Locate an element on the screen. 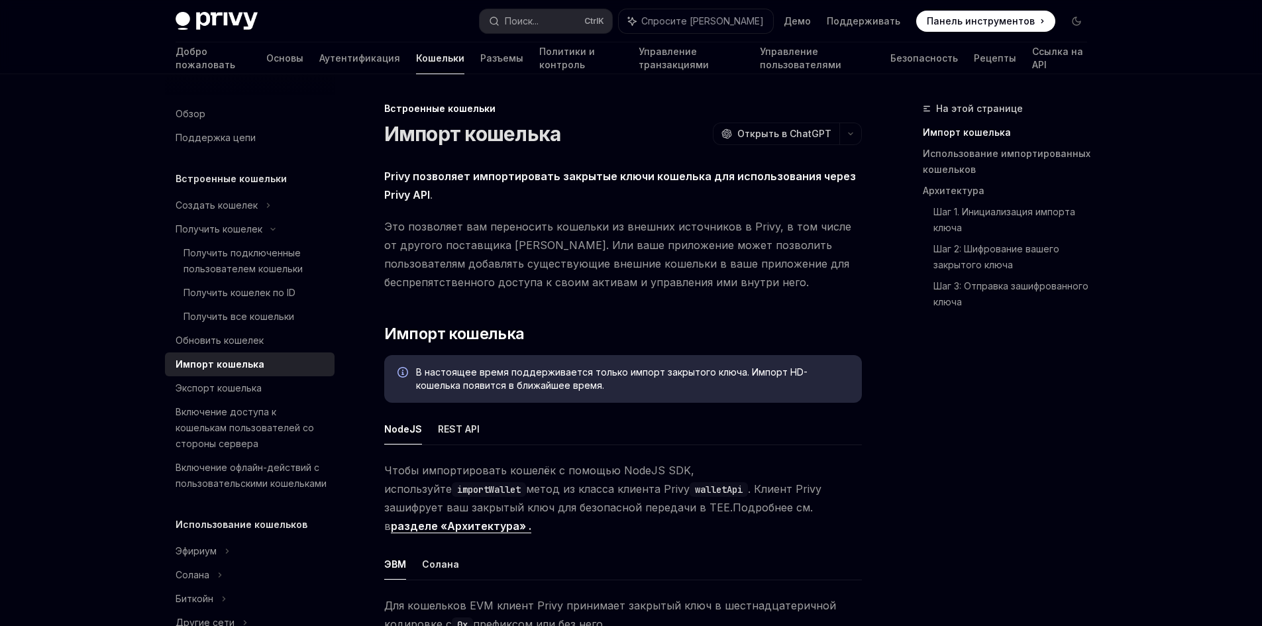 The width and height of the screenshot is (1262, 626). svg: Информация is located at coordinates (404, 374).